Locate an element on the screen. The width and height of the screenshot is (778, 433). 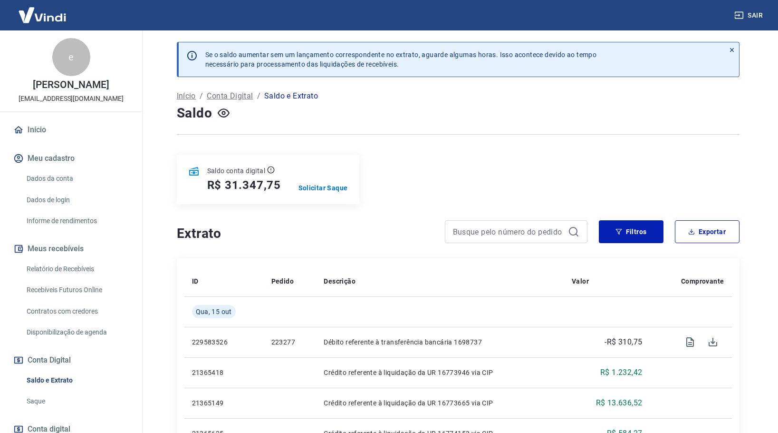
p: Saldo conta digital is located at coordinates (236, 171).